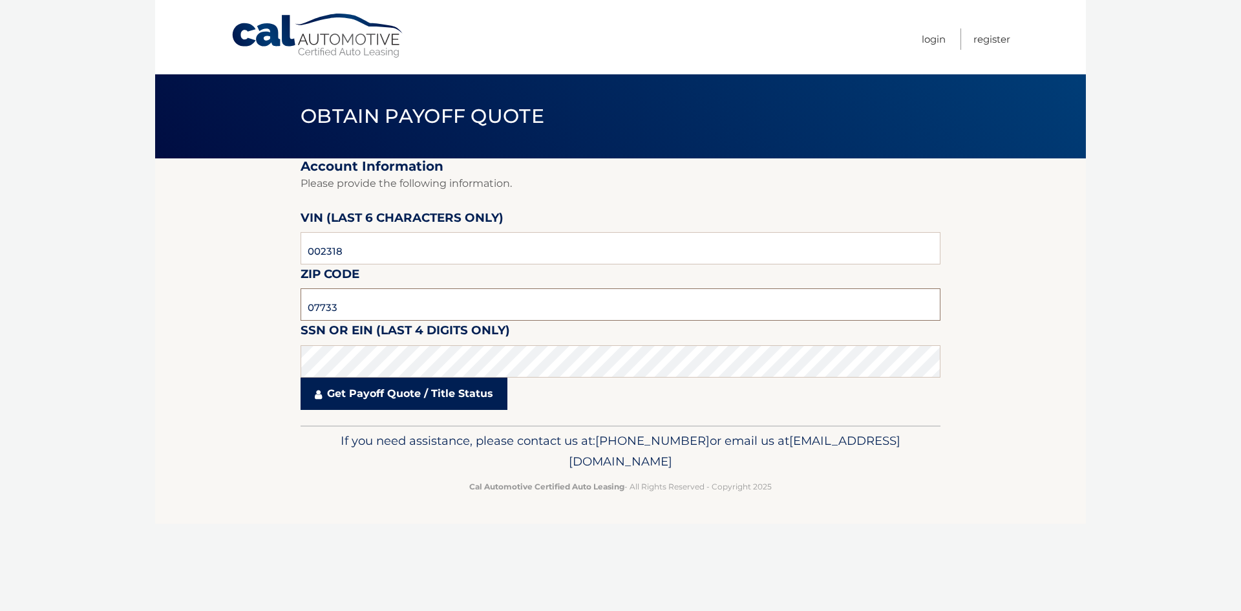 This screenshot has width=1241, height=611. Describe the element at coordinates (620, 166) in the screenshot. I see `h2: Account Information` at that location.